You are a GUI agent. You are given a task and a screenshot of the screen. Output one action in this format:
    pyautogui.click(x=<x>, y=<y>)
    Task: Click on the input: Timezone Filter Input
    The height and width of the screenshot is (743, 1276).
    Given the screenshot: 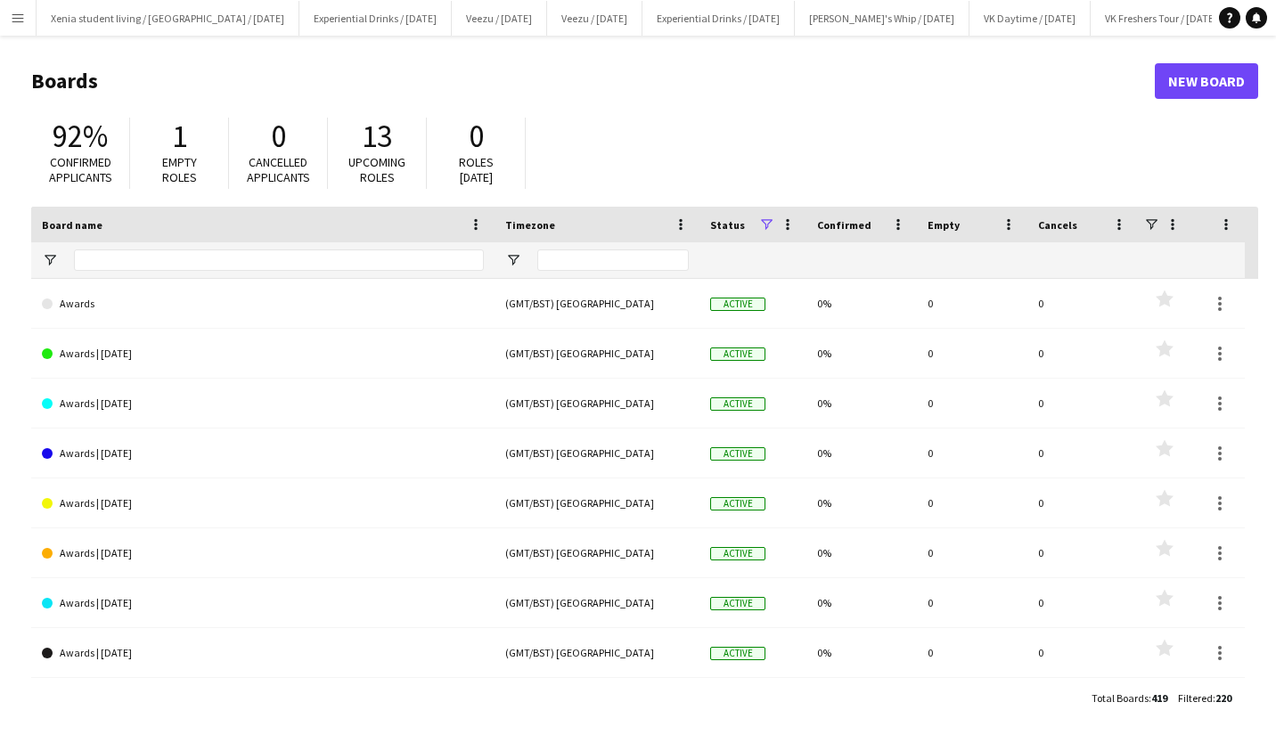 What is the action you would take?
    pyautogui.click(x=613, y=260)
    